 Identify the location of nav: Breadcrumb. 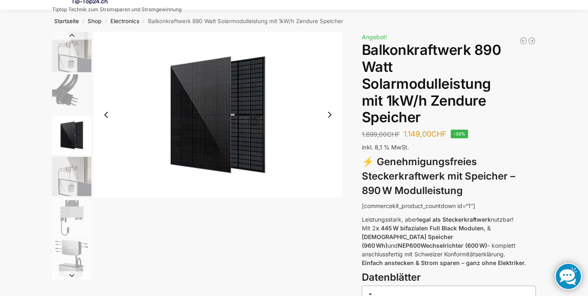
(294, 21).